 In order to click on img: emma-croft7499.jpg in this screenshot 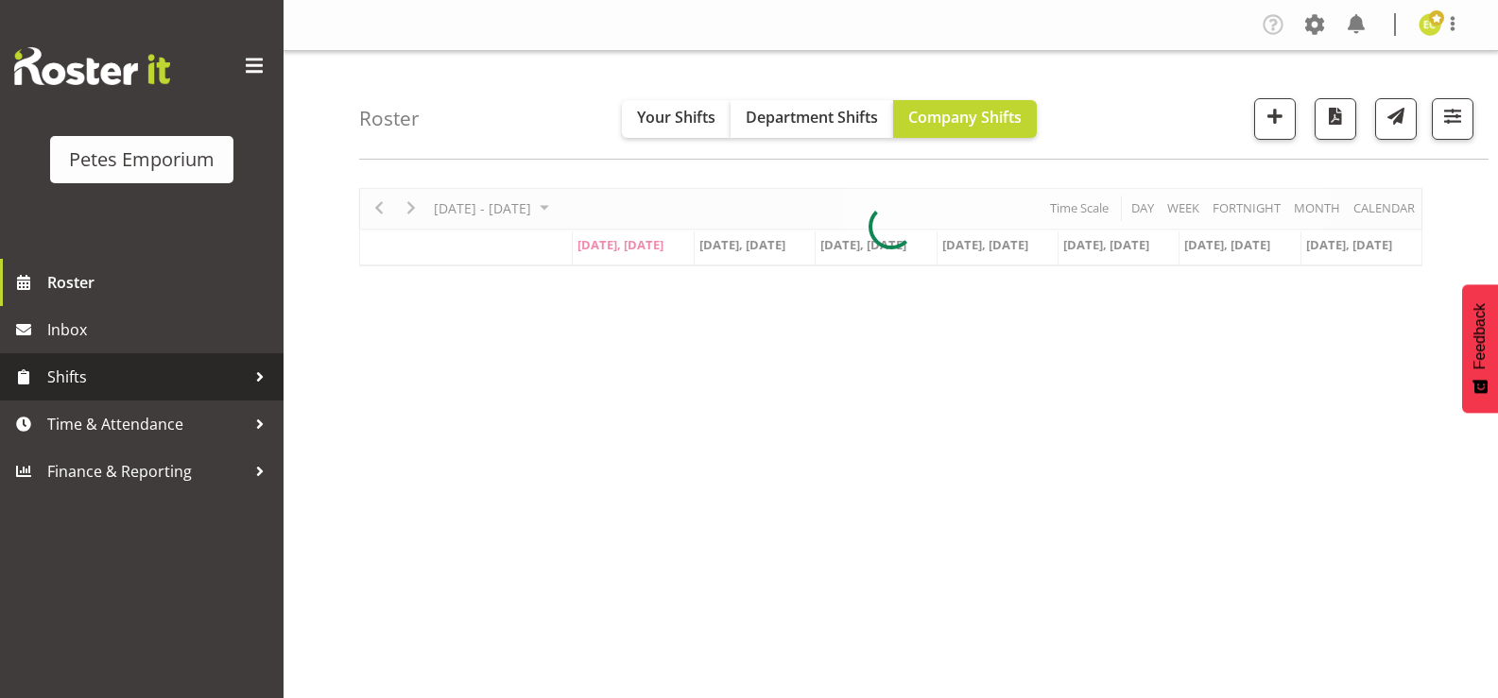, I will do `click(1430, 25)`.